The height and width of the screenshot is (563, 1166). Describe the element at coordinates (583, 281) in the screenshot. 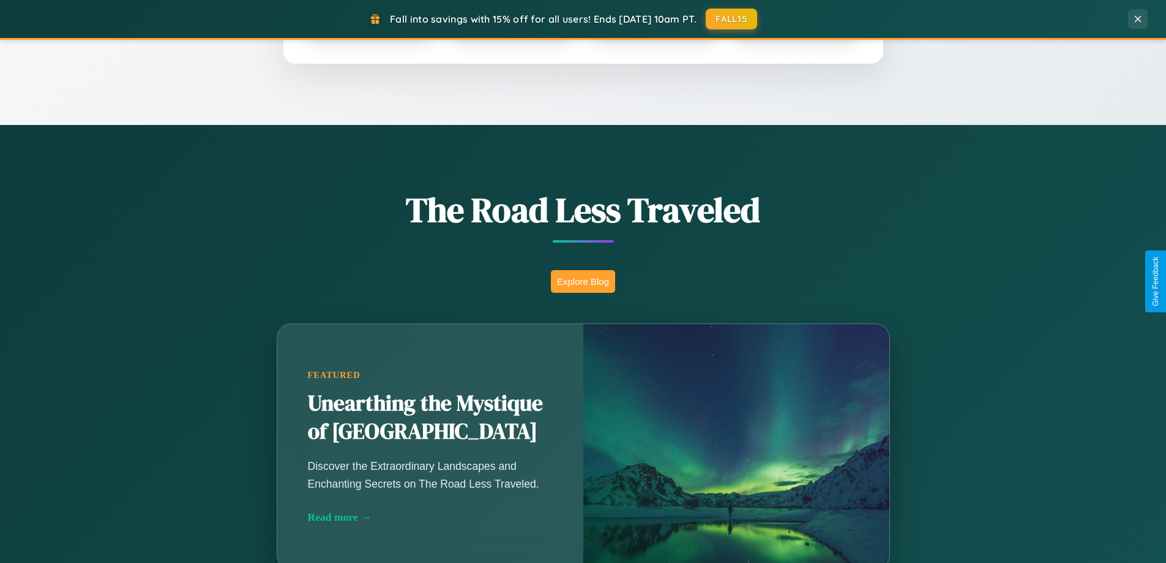

I see `button: Explore Blog` at that location.